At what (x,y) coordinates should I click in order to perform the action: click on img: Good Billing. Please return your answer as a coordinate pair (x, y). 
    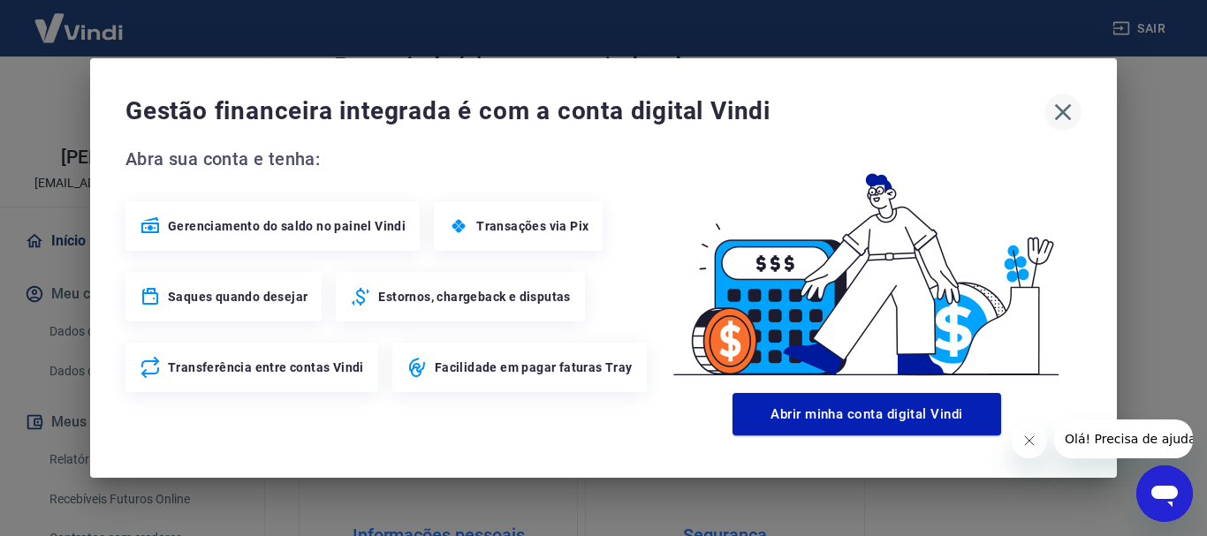
    Looking at the image, I should click on (867, 265).